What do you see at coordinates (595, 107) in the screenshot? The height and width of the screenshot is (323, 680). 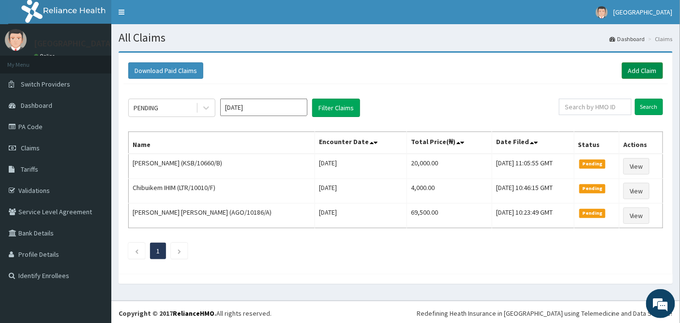 I see `input: Search by HMO ID` at bounding box center [595, 107].